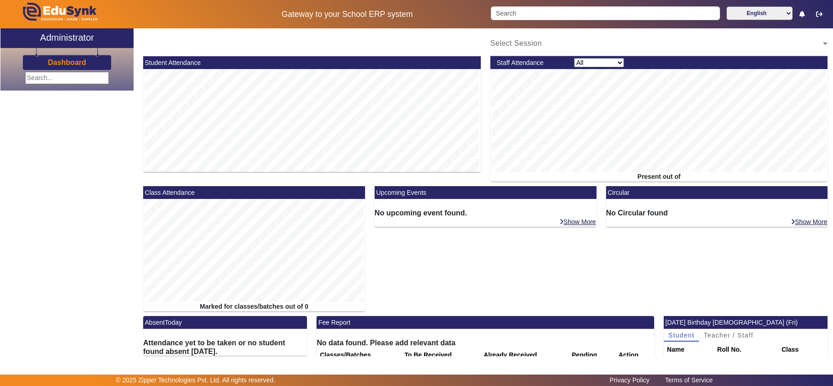 This screenshot has width=833, height=386. I want to click on h6: No data found. Please add relevant data, so click(485, 343).